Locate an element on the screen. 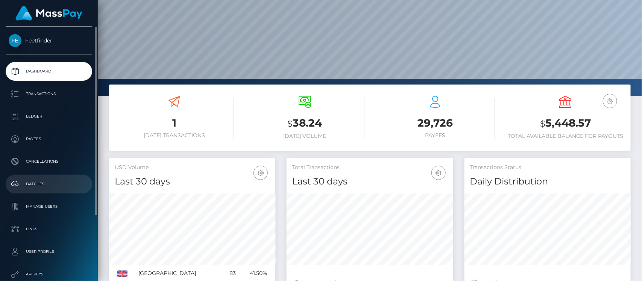 Image resolution: width=642 pixels, height=281 pixels. h5: Total Transactions is located at coordinates (370, 168).